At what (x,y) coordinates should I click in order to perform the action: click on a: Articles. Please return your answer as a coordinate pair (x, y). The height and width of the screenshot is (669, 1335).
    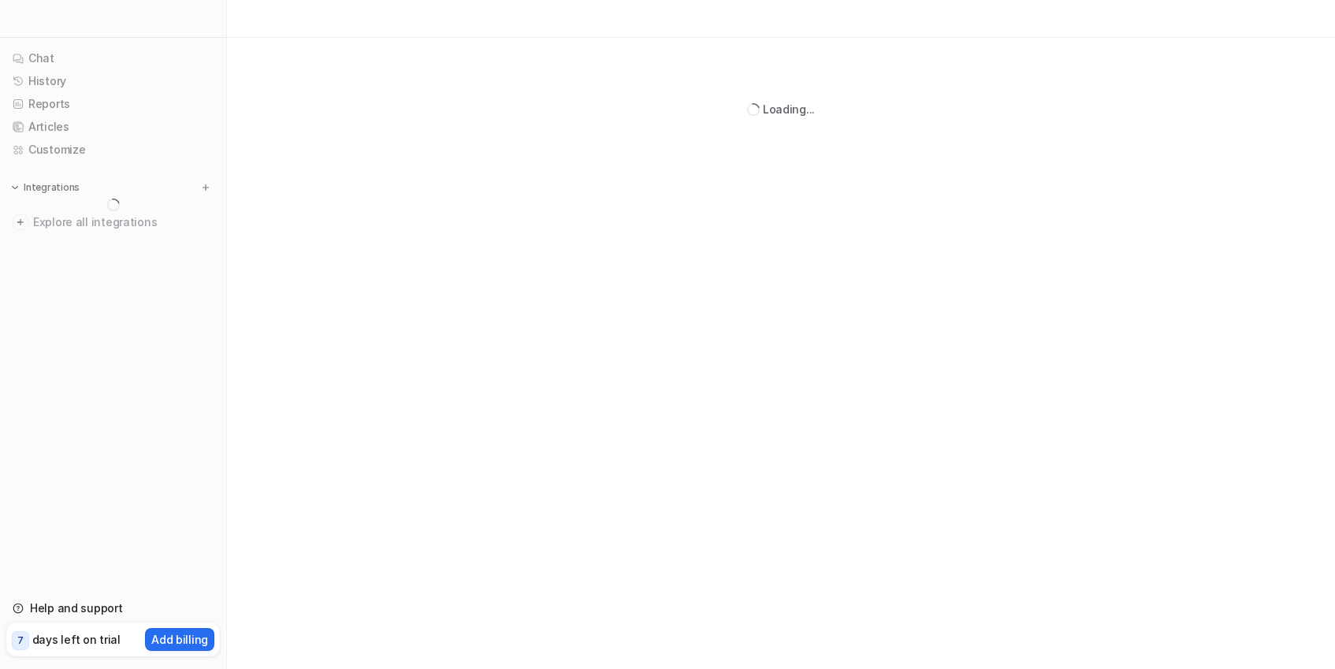
    Looking at the image, I should click on (113, 127).